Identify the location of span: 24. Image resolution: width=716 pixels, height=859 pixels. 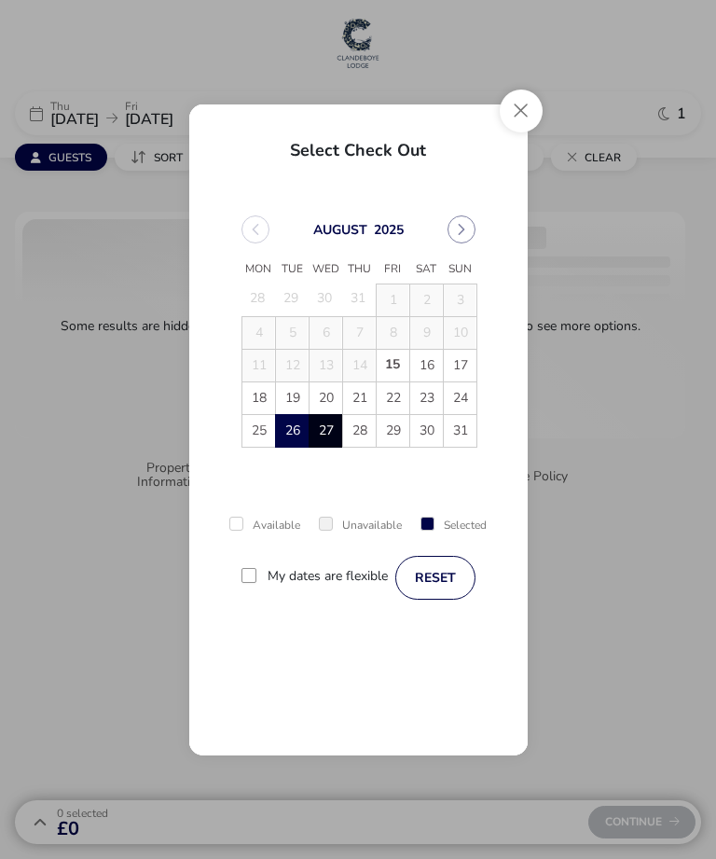
(461, 399).